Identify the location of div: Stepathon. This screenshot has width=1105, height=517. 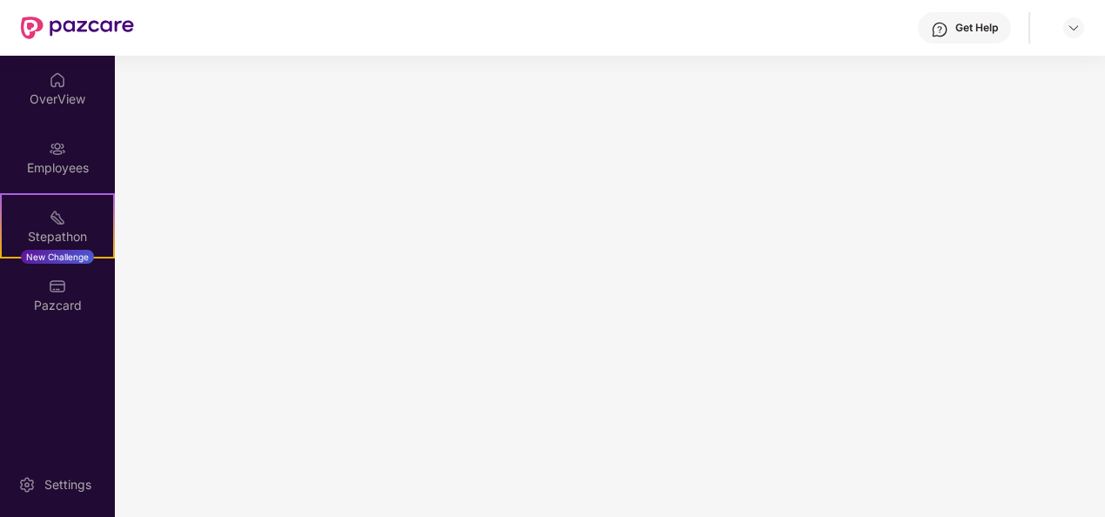
(57, 237).